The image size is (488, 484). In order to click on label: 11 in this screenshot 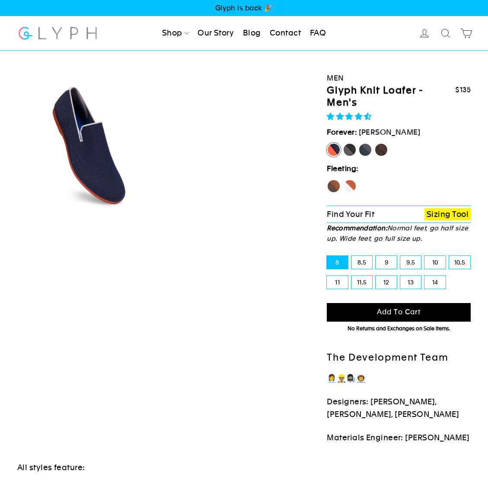, I will do `click(337, 282)`.